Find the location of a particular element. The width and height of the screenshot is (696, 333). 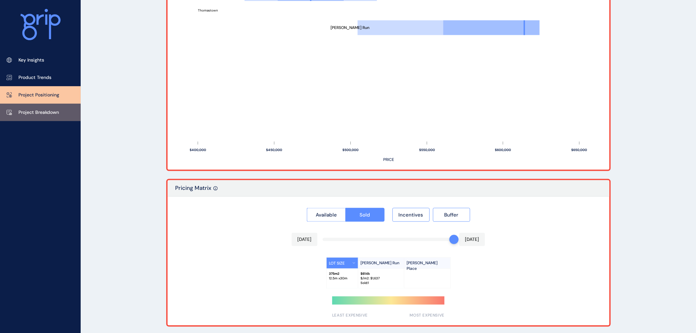

p: Key Insights is located at coordinates (31, 60).